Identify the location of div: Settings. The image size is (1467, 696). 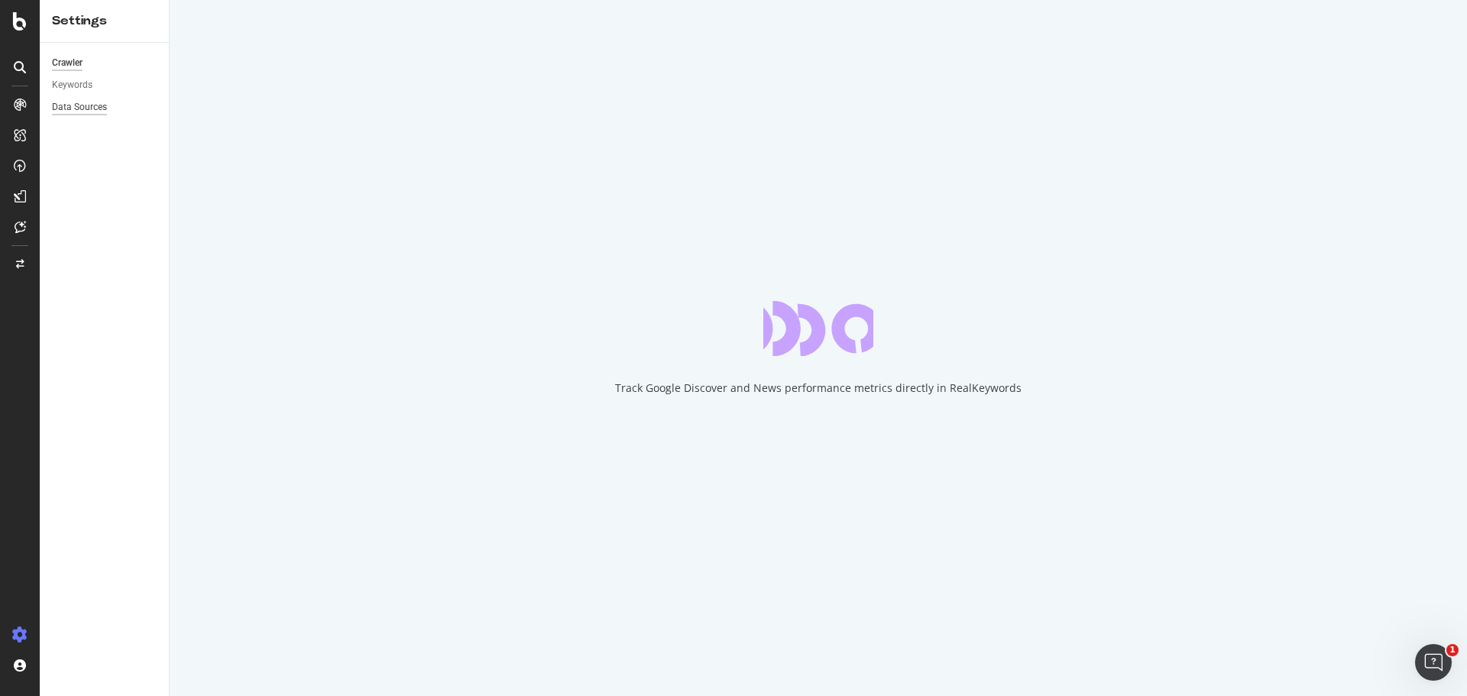
(104, 21).